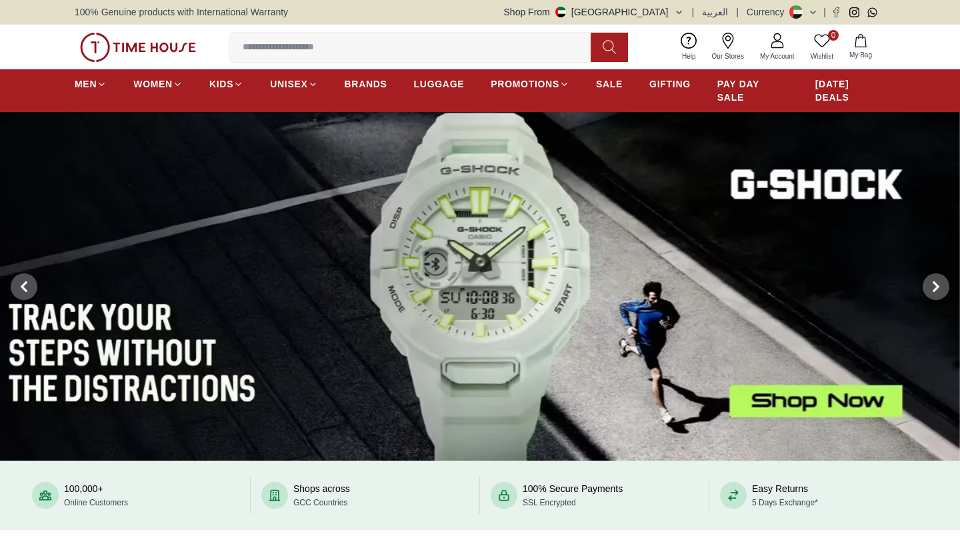 This screenshot has height=542, width=960. What do you see at coordinates (768, 12) in the screenshot?
I see `div: Currency` at bounding box center [768, 12].